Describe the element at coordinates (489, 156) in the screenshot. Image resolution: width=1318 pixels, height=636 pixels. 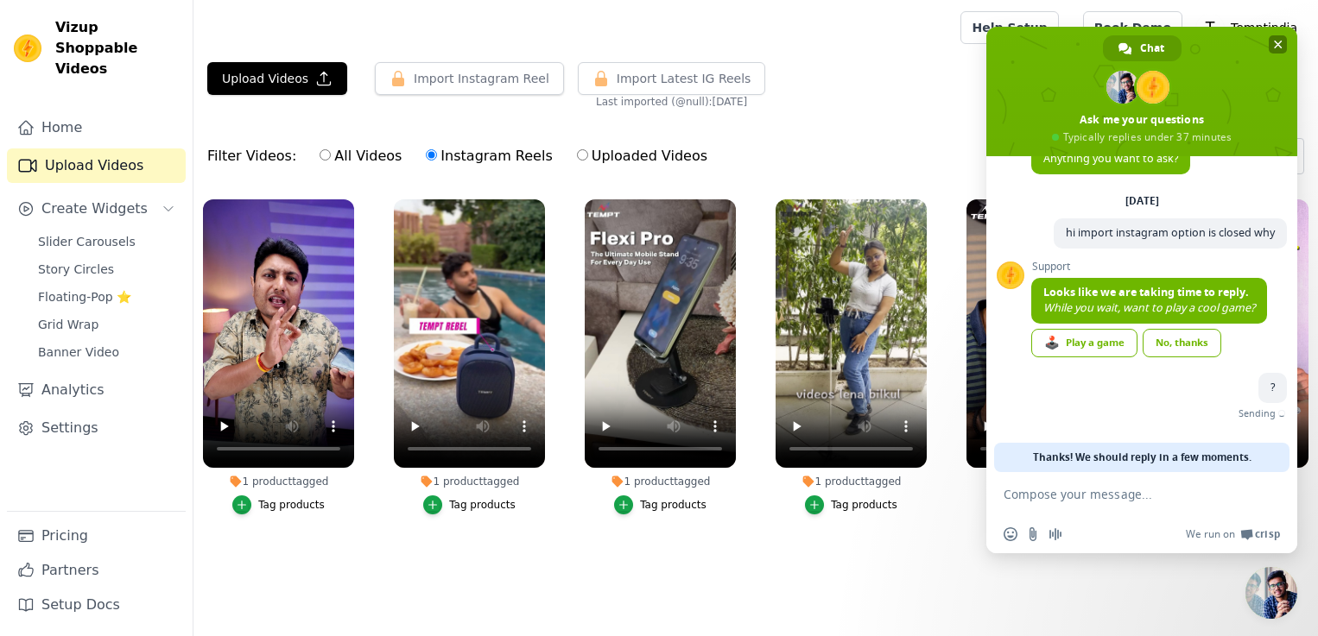
I see `label: Instagram Reels` at that location.